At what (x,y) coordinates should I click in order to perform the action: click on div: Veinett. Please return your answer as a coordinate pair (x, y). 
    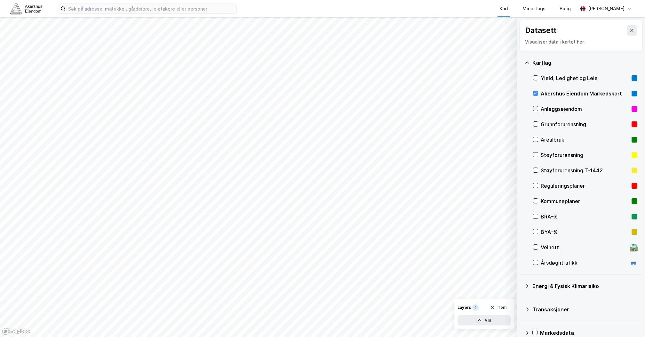
    Looking at the image, I should click on (584, 247).